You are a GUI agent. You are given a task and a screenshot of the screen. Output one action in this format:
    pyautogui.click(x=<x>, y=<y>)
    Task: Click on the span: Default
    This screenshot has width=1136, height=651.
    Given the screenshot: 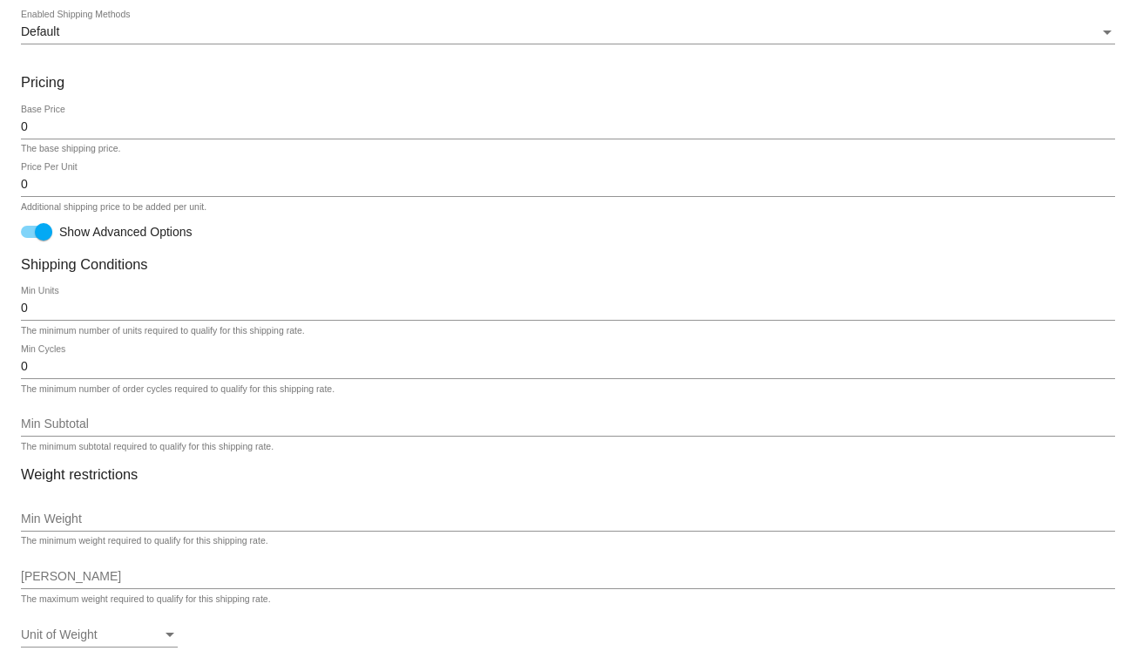 What is the action you would take?
    pyautogui.click(x=40, y=31)
    